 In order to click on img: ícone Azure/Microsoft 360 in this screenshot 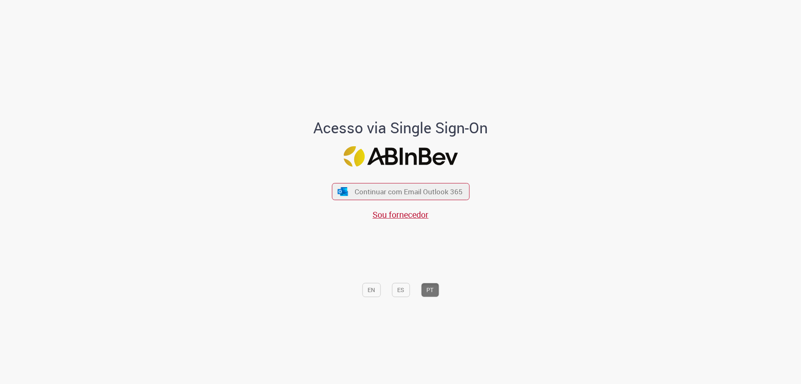, I will do `click(343, 191)`.